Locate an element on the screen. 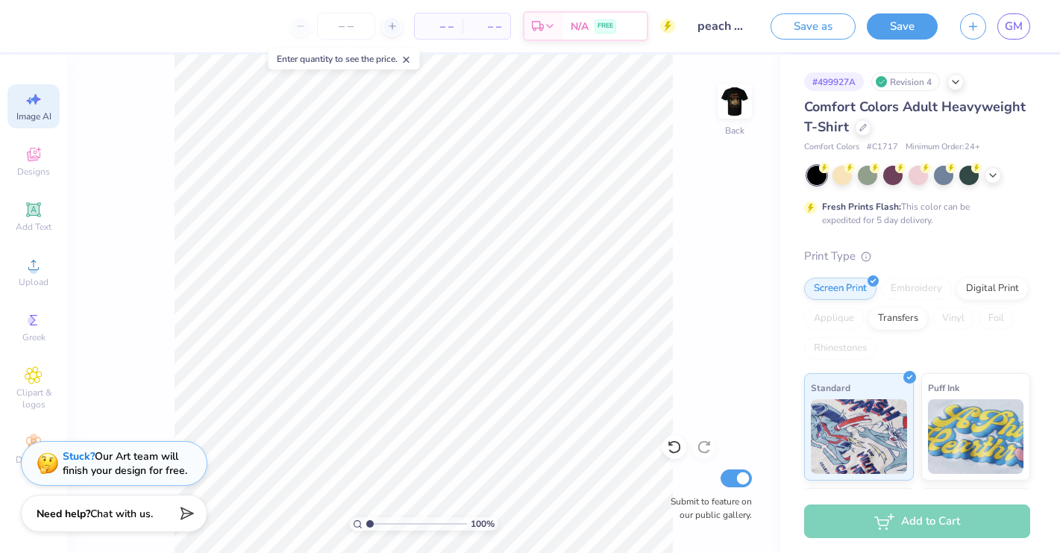 The height and width of the screenshot is (553, 1060). label: Submit to feature on our public gallery. is located at coordinates (707, 508).